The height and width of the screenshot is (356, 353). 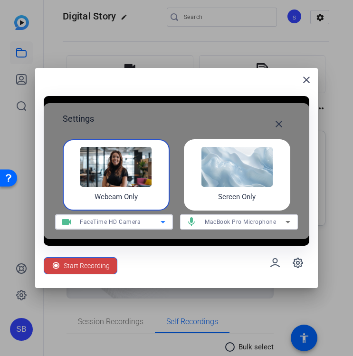 I want to click on h4: Screen Only, so click(x=237, y=197).